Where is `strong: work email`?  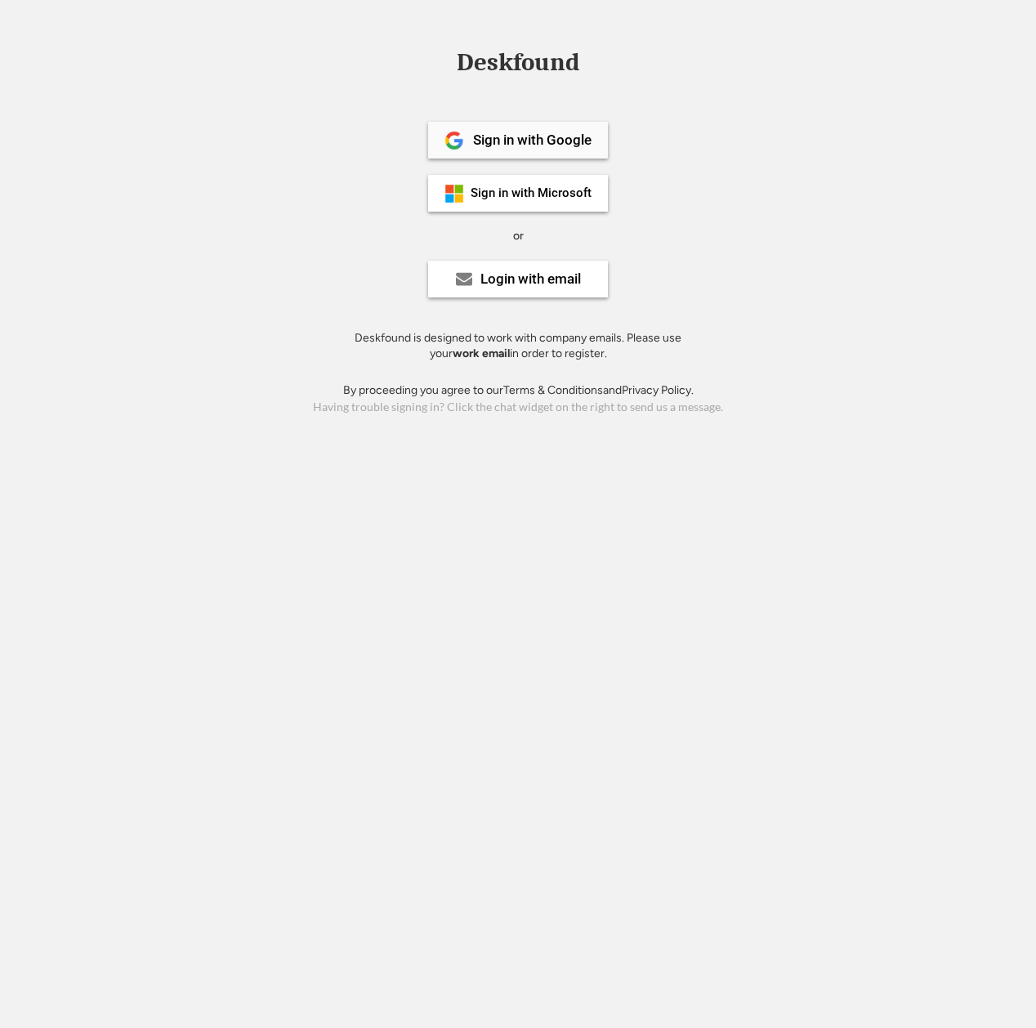
strong: work email is located at coordinates (481, 353).